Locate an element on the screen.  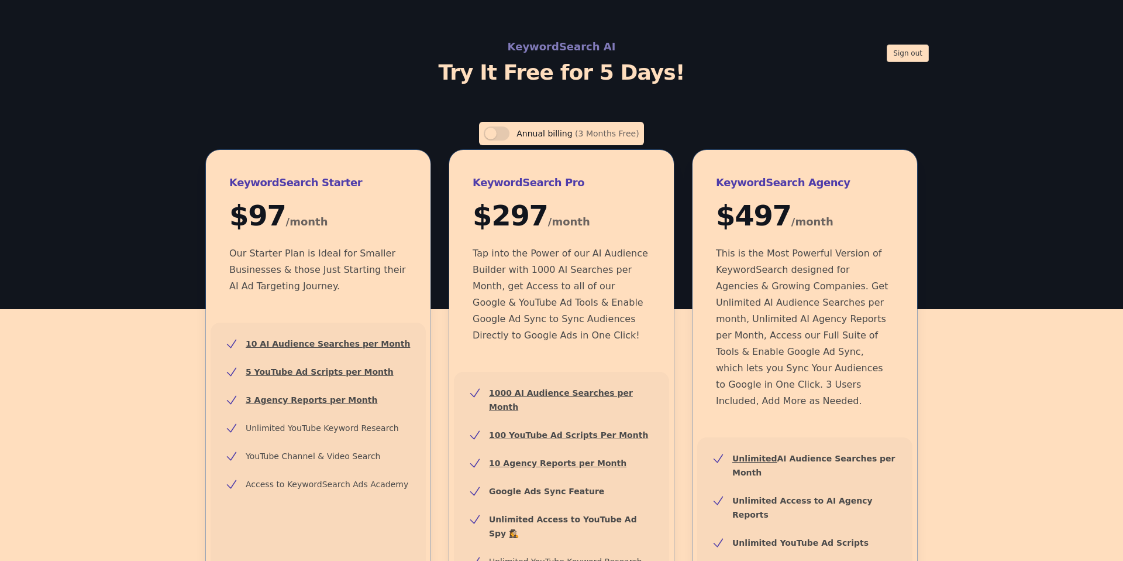
u: 1000 AI Audience Searches per Month is located at coordinates (561, 400).